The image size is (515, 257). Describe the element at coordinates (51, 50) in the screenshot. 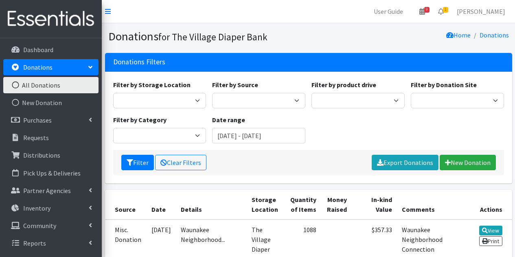

I see `a: Dashboard` at that location.